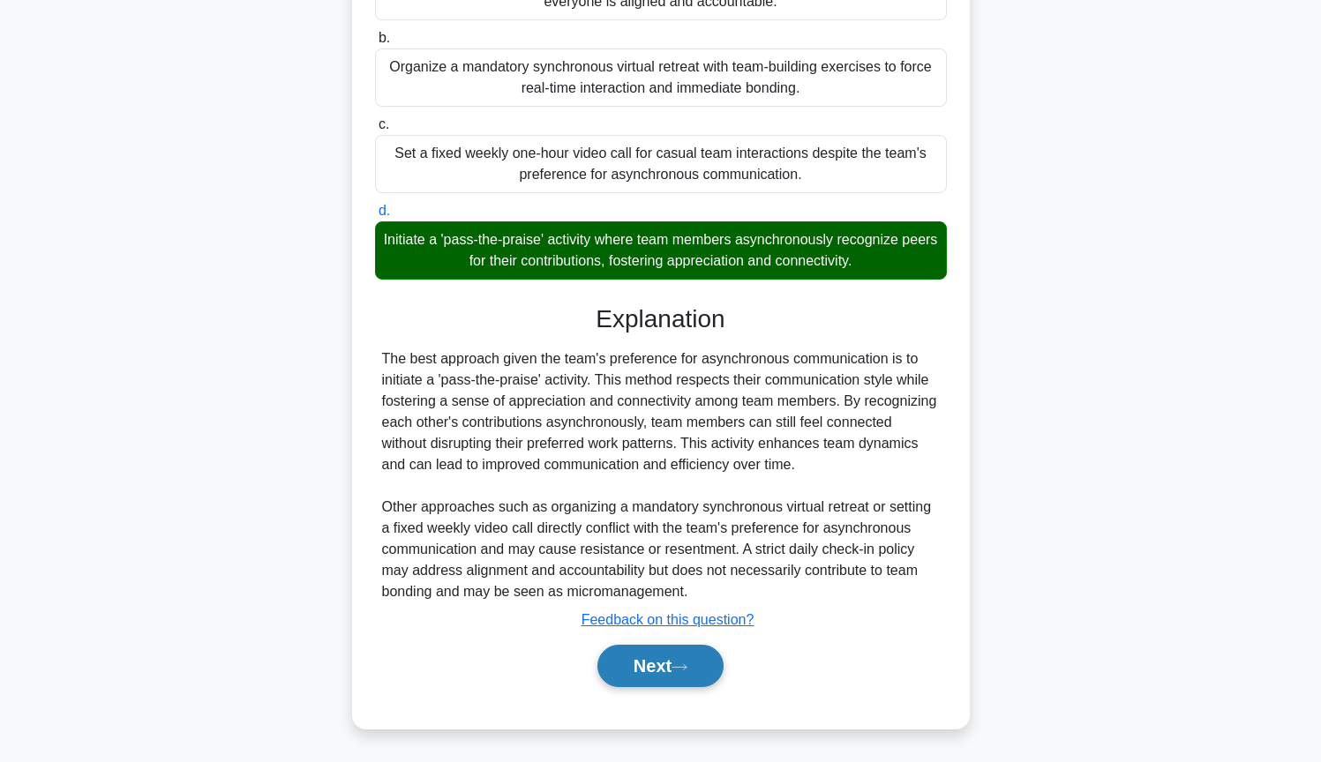 The height and width of the screenshot is (762, 1321). What do you see at coordinates (661, 164) in the screenshot?
I see `div: Set a fixed weekly one-hour video call for casual team interactions despite the team's preference...` at bounding box center [661, 164].